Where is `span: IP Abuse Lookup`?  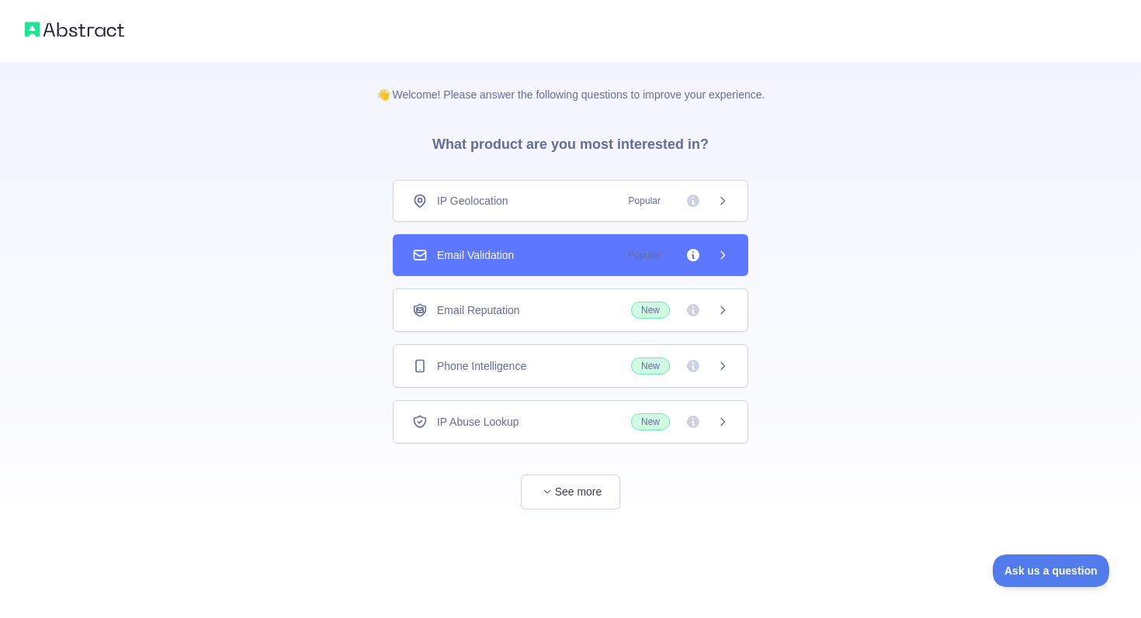
span: IP Abuse Lookup is located at coordinates (478, 422).